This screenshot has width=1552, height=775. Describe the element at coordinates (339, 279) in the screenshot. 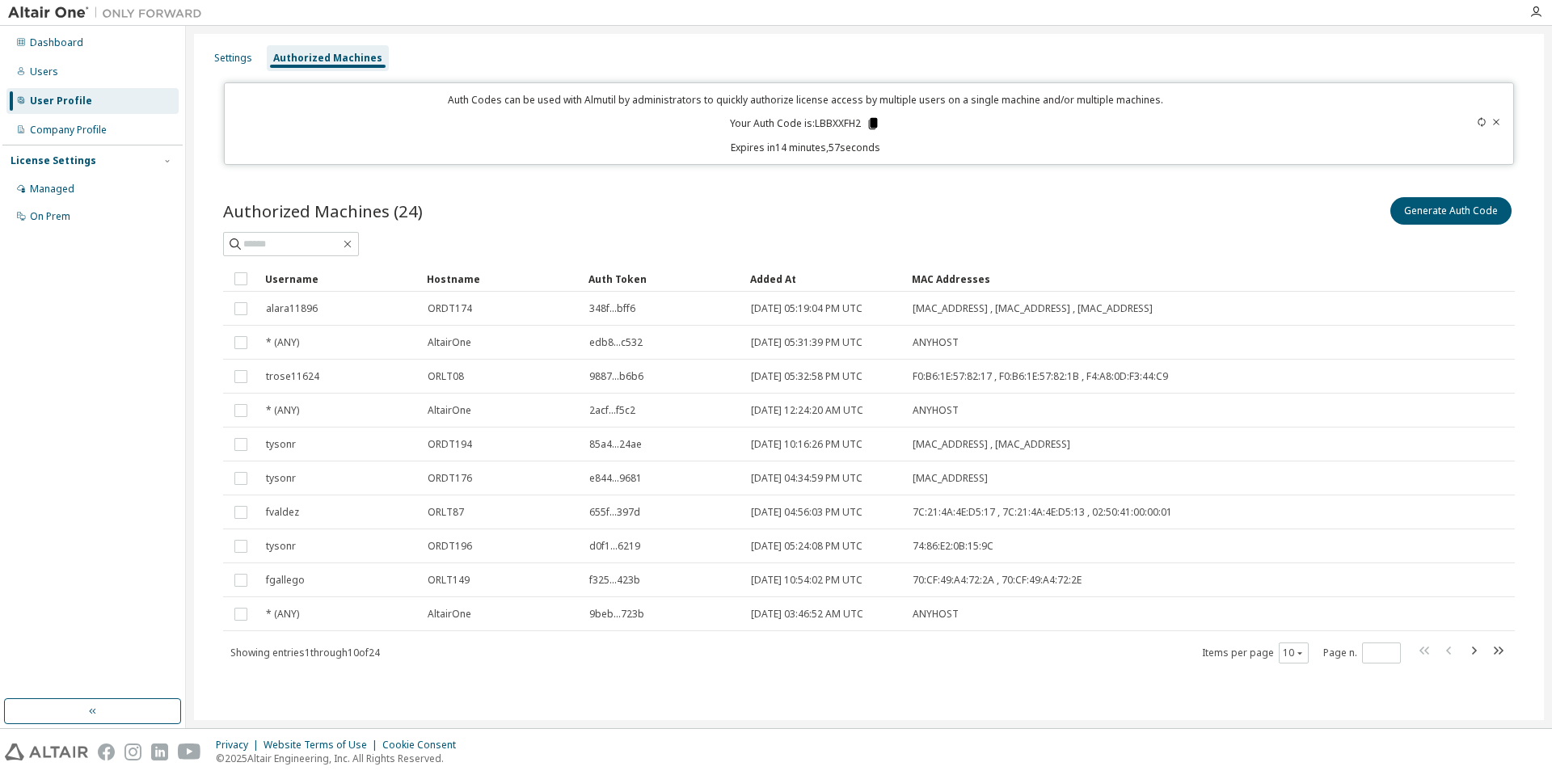

I see `div: Username` at that location.